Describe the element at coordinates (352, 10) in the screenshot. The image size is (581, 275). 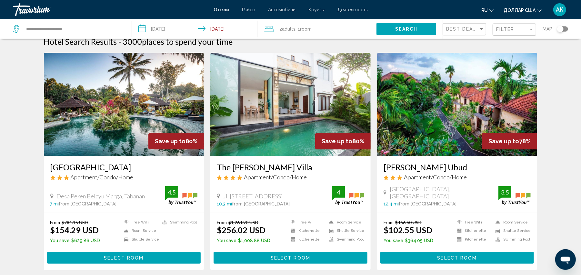
I see `a: Деятельность` at that location.